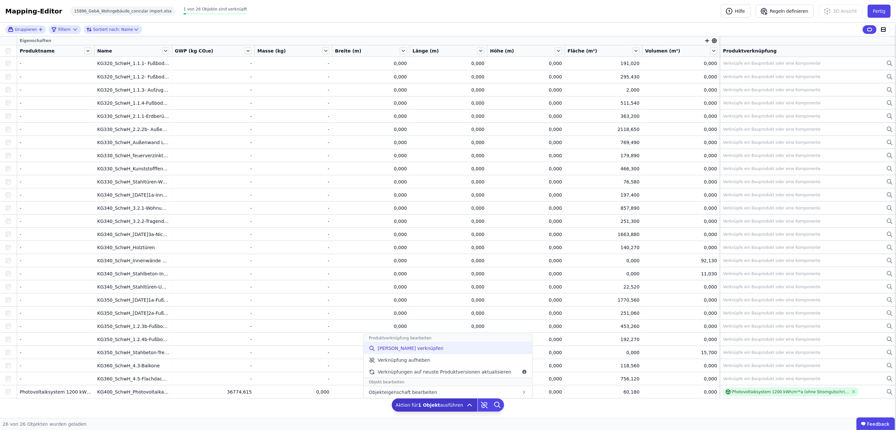  What do you see at coordinates (445, 372) in the screenshot?
I see `span: Verknüpfungen auf neuste Produktversionen aktualisieren` at bounding box center [445, 372].